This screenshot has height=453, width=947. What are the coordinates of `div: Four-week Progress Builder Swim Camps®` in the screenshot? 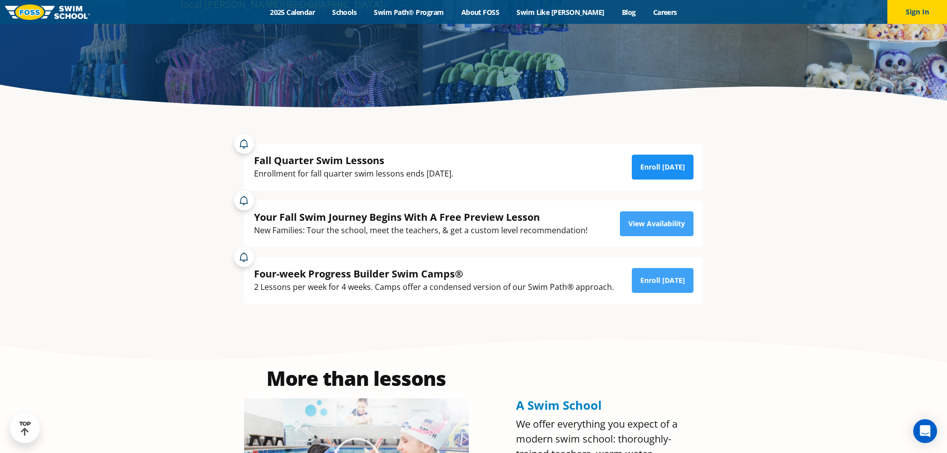 It's located at (434, 273).